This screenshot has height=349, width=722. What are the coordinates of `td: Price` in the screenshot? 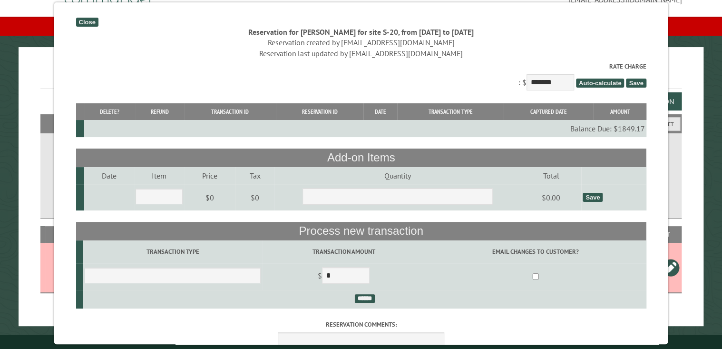 It's located at (210, 175).